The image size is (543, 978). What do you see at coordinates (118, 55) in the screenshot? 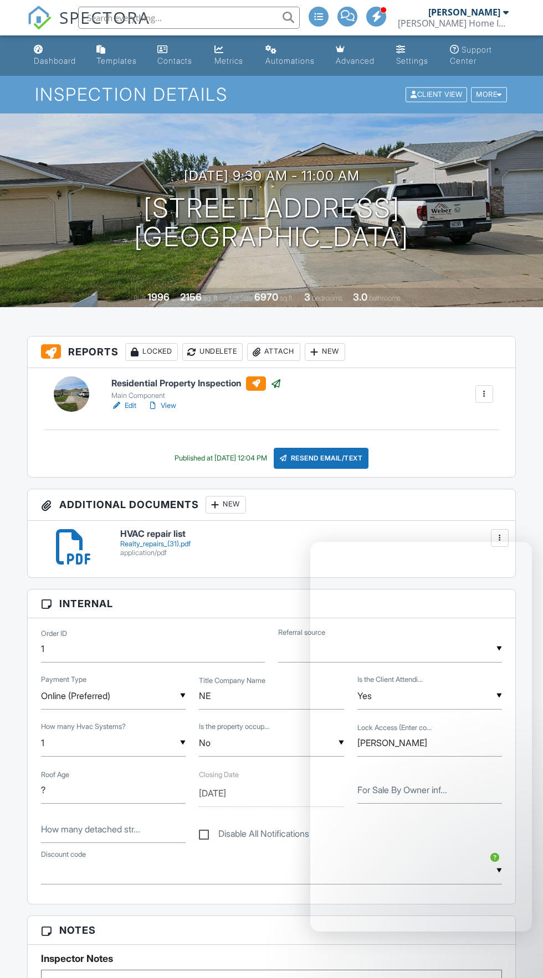
I see `a: Templates` at bounding box center [118, 55].